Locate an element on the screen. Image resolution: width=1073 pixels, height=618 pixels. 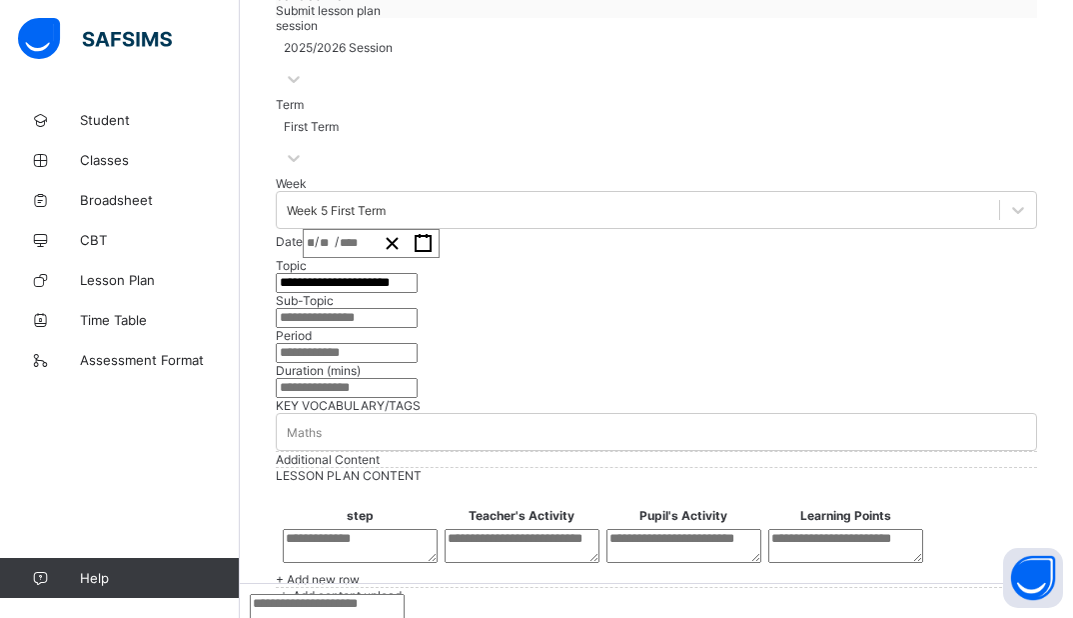
span: Broadsheet is located at coordinates (160, 200).